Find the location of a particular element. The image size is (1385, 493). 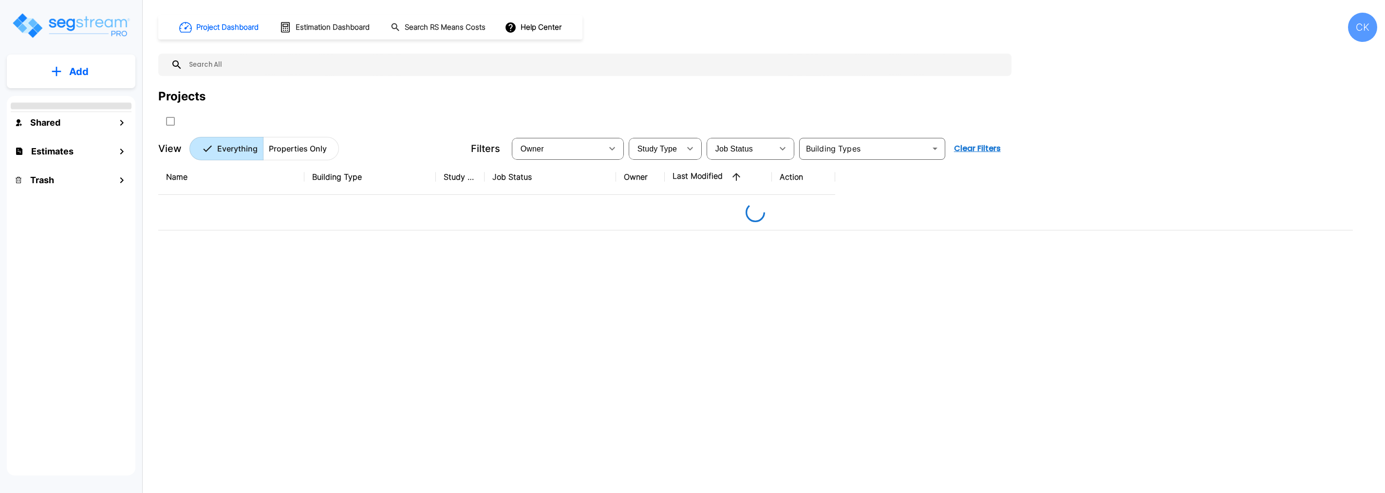

button: Clear Filters is located at coordinates (977, 149).